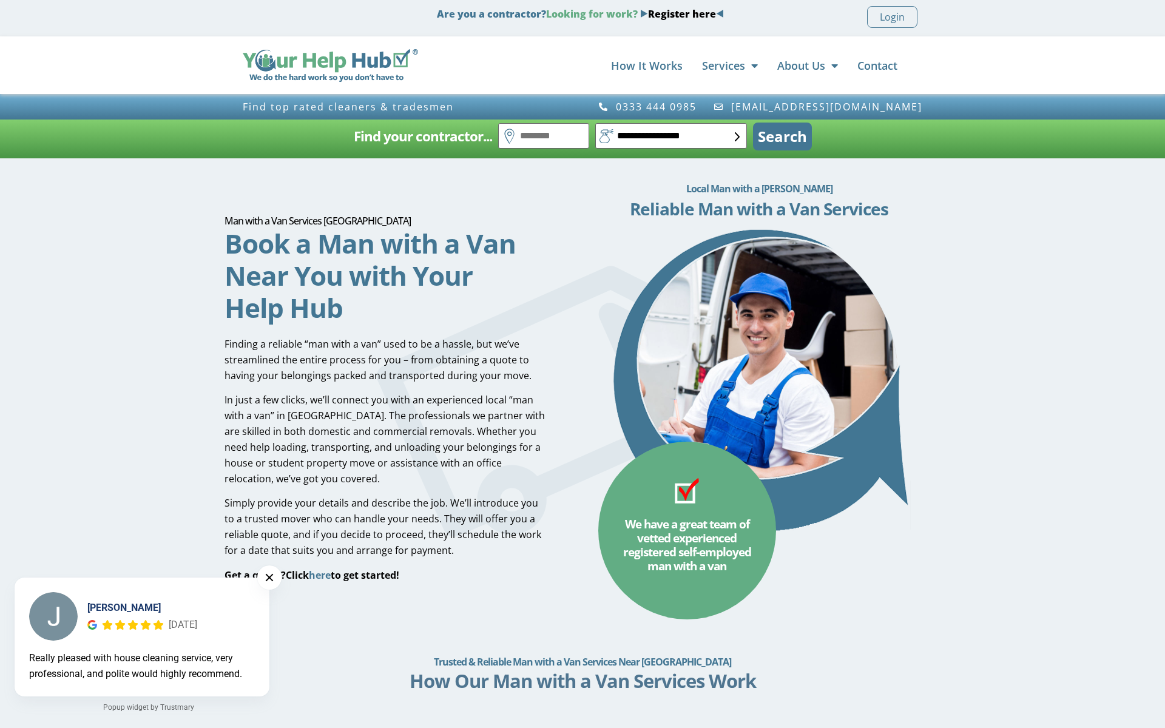  Describe the element at coordinates (371, 276) in the screenshot. I see `h2: Book a Man with a Van Near You with Your Help Hub` at that location.